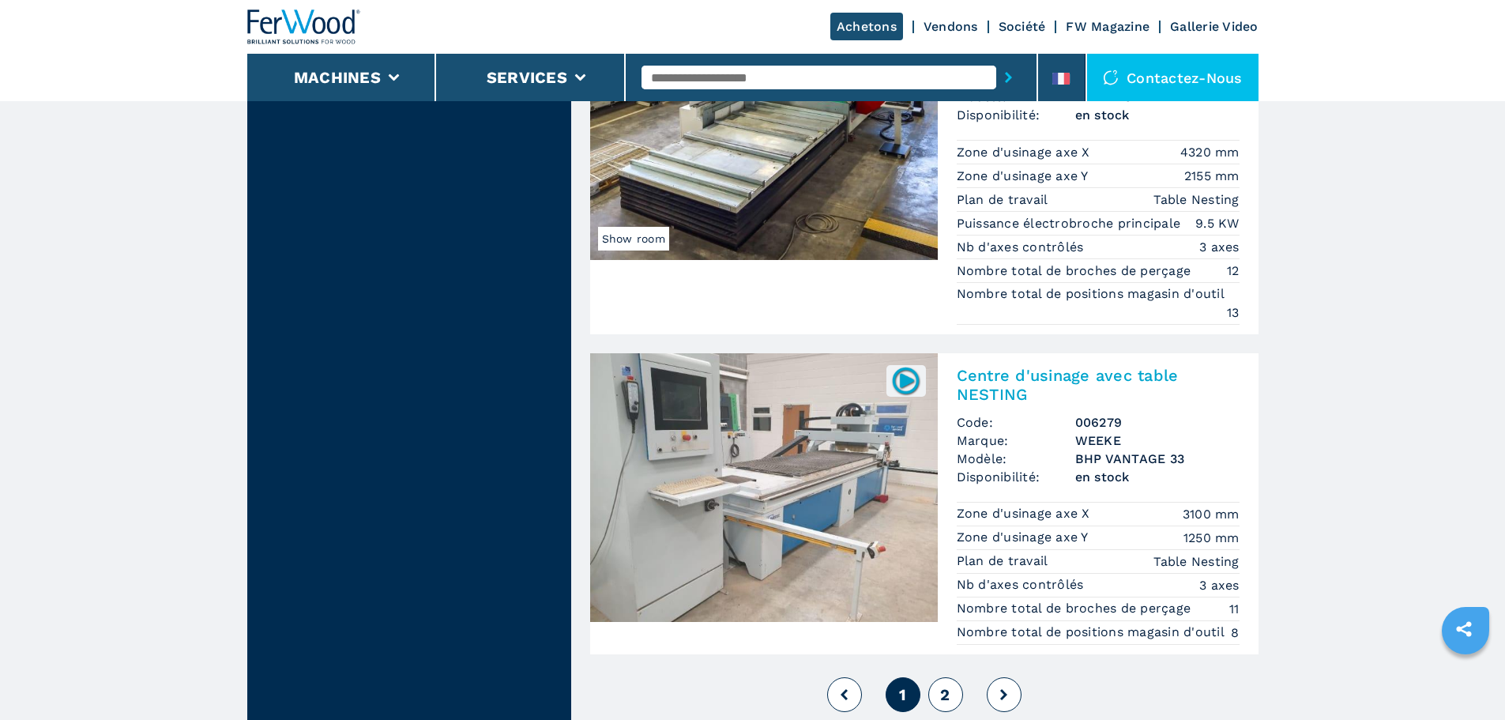  I want to click on img: 006279, so click(906, 380).